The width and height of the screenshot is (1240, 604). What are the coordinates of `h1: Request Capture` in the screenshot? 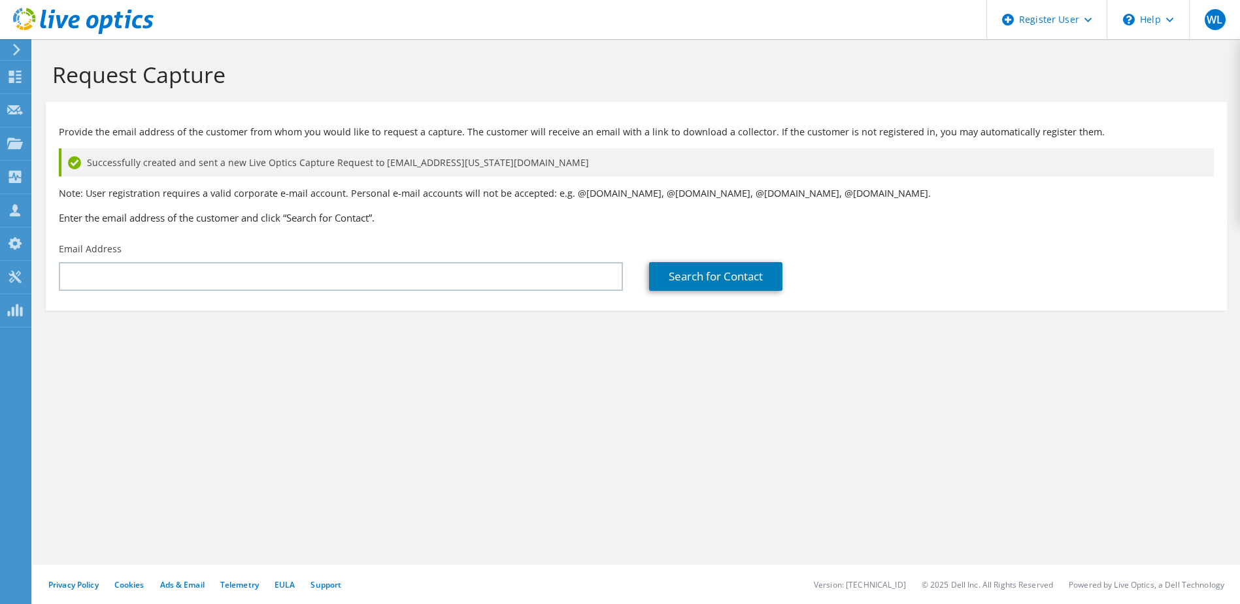 It's located at (633, 75).